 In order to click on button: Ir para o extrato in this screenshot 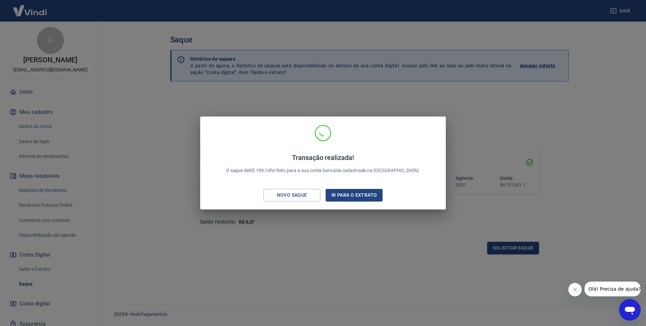, I will do `click(354, 195)`.